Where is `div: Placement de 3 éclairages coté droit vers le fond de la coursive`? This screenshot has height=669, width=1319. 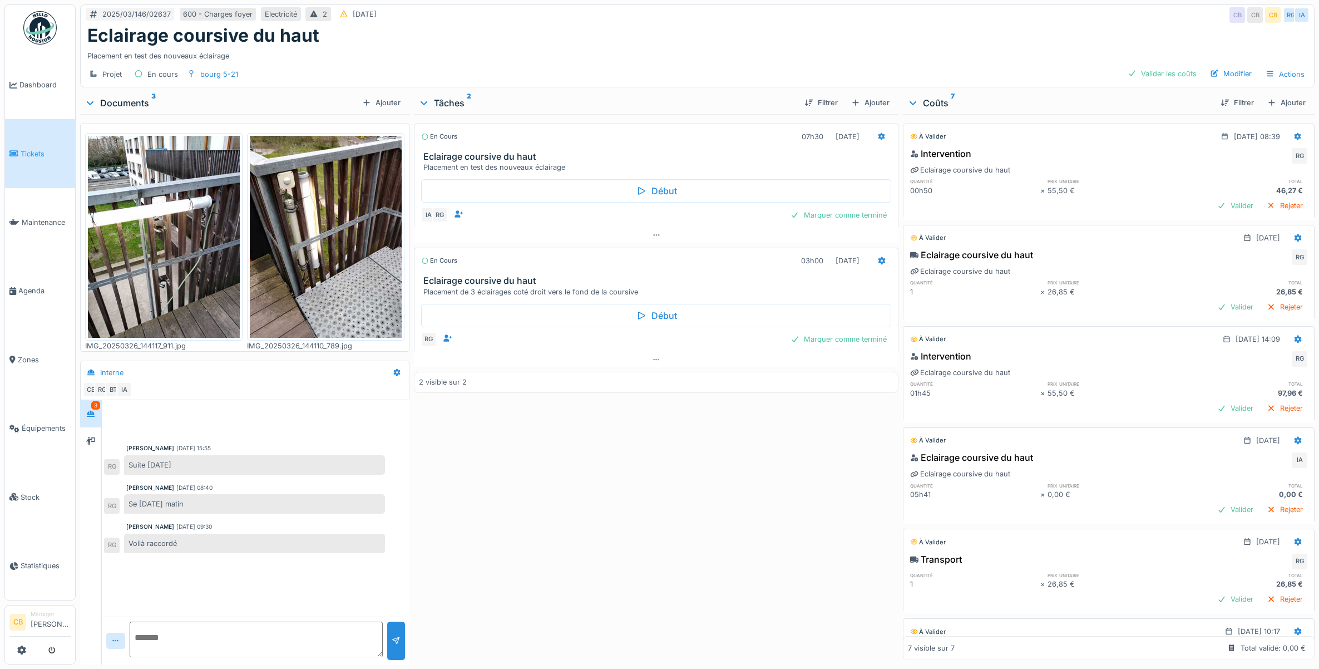
div: Placement de 3 éclairages coté droit vers le fond de la coursive is located at coordinates (659, 292).